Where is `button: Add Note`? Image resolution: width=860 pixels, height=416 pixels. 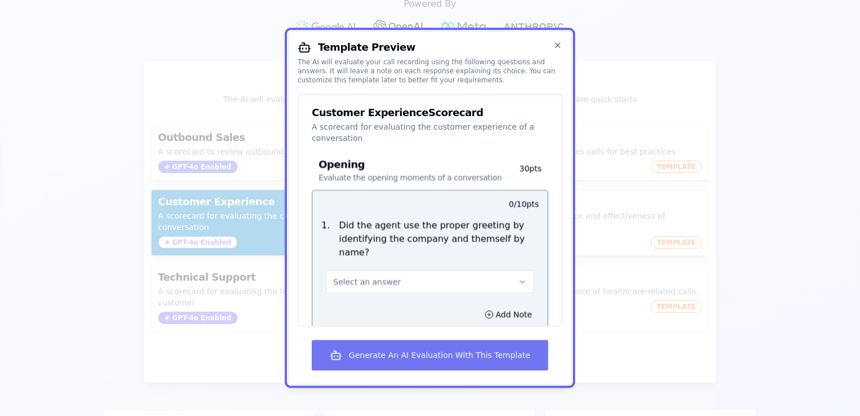 button: Add Note is located at coordinates (508, 314).